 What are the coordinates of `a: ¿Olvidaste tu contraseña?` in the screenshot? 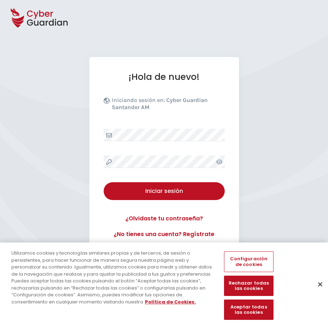 It's located at (164, 218).